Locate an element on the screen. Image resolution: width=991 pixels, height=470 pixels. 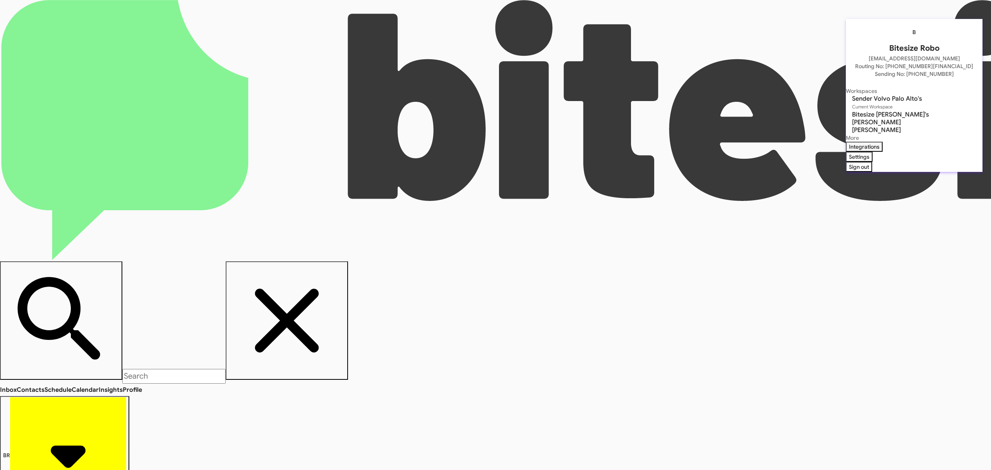
button: Sign out is located at coordinates (859, 167).